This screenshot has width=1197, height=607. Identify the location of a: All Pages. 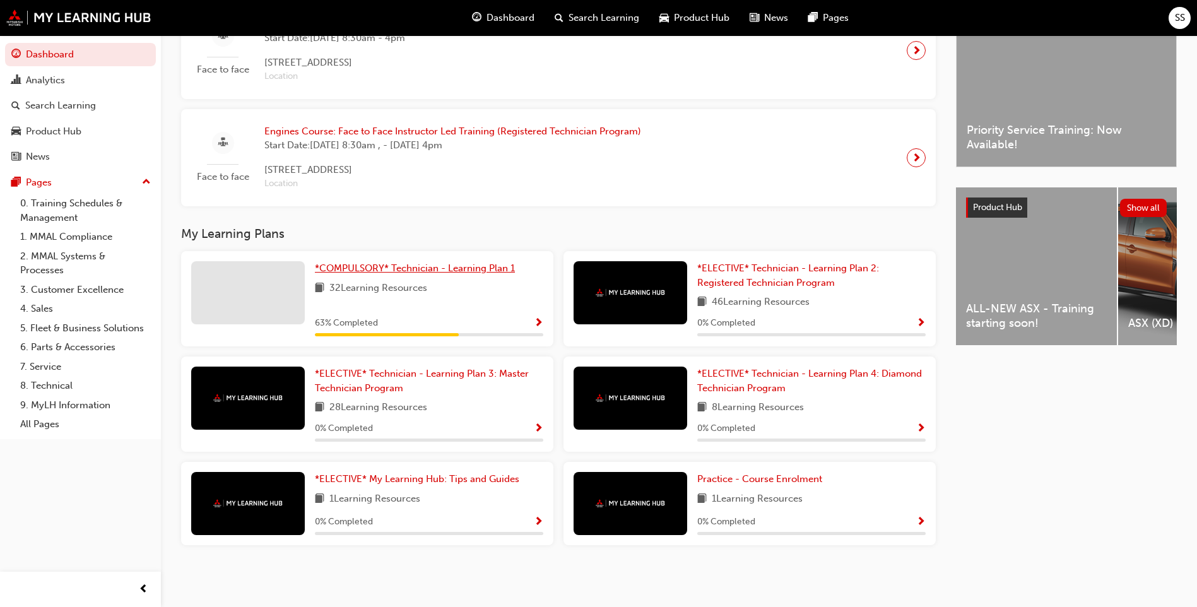
(85, 424).